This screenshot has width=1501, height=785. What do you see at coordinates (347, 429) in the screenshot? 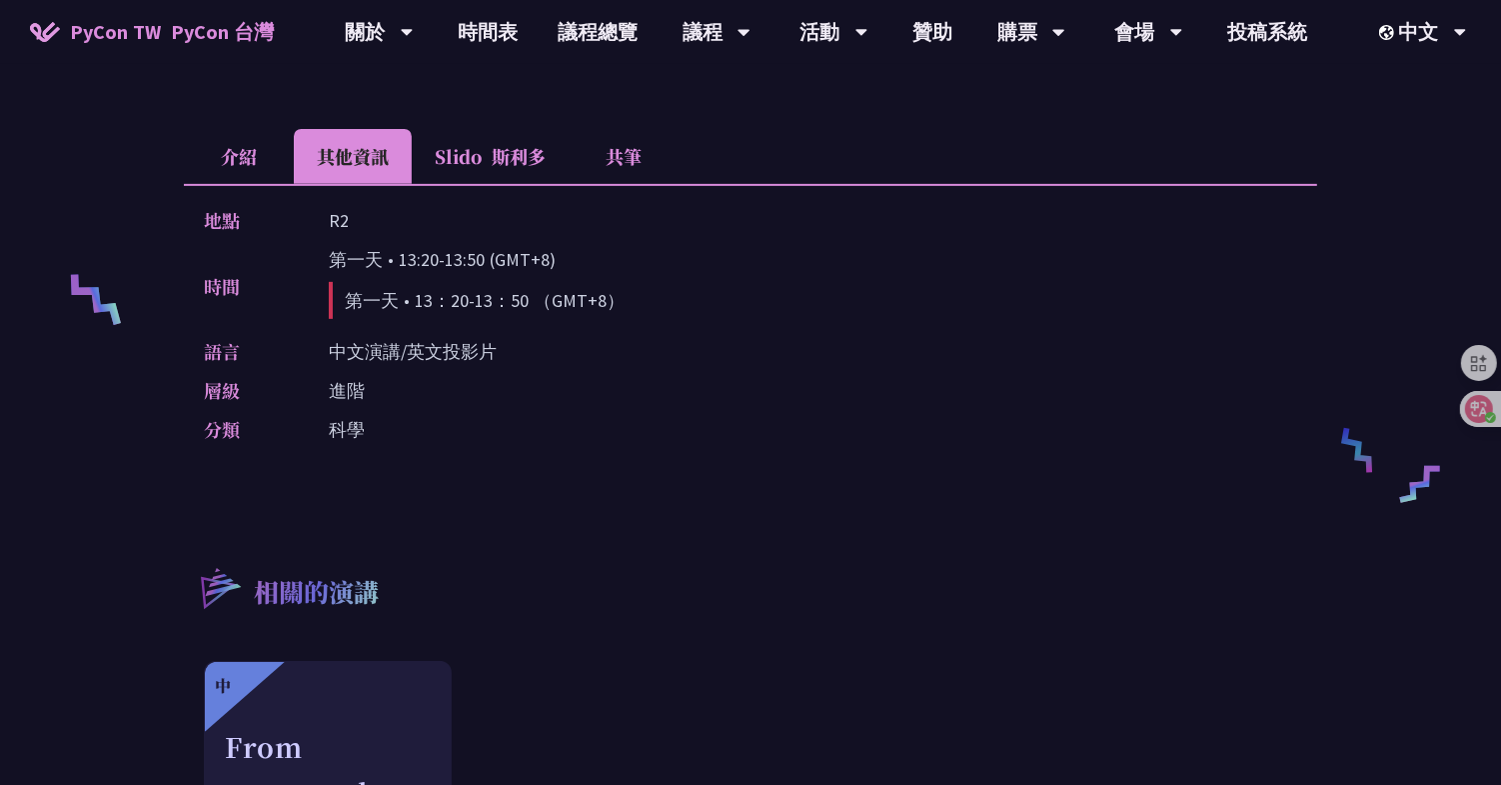
I see `p: 科學` at bounding box center [347, 429].